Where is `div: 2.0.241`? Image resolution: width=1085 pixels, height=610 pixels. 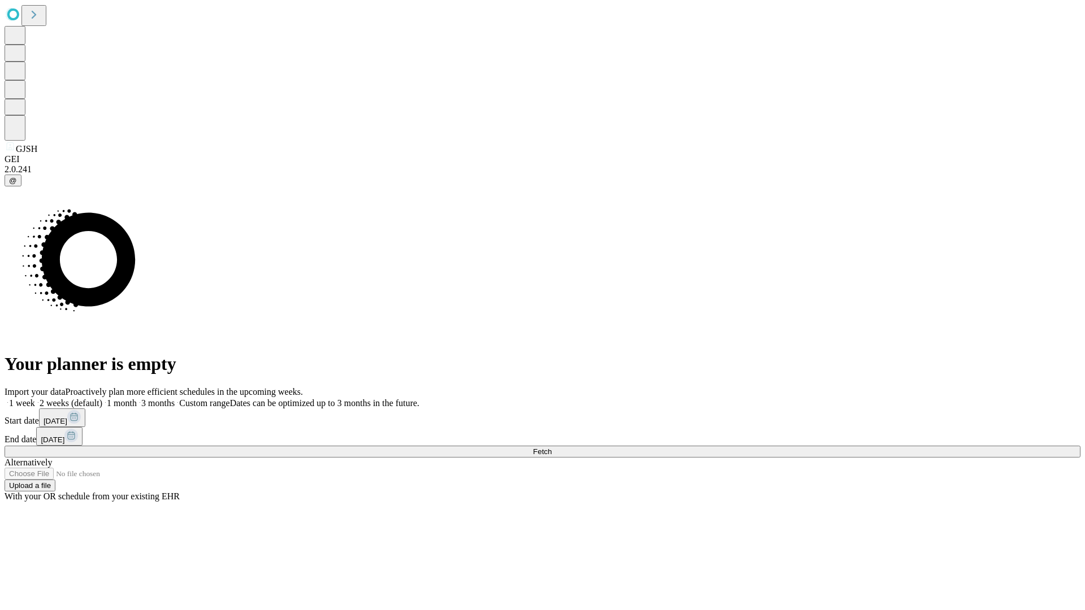
div: 2.0.241 is located at coordinates (542, 169).